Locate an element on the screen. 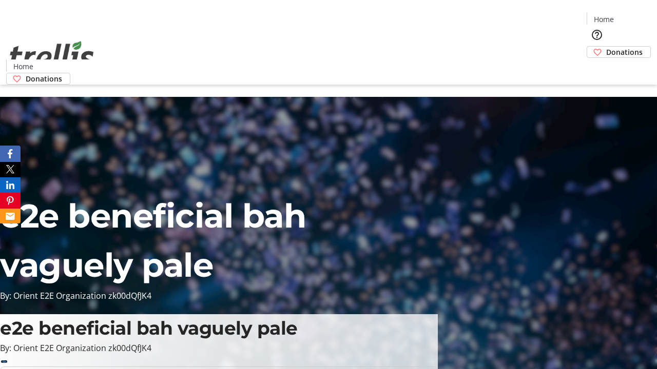  button: Help is located at coordinates (597, 35).